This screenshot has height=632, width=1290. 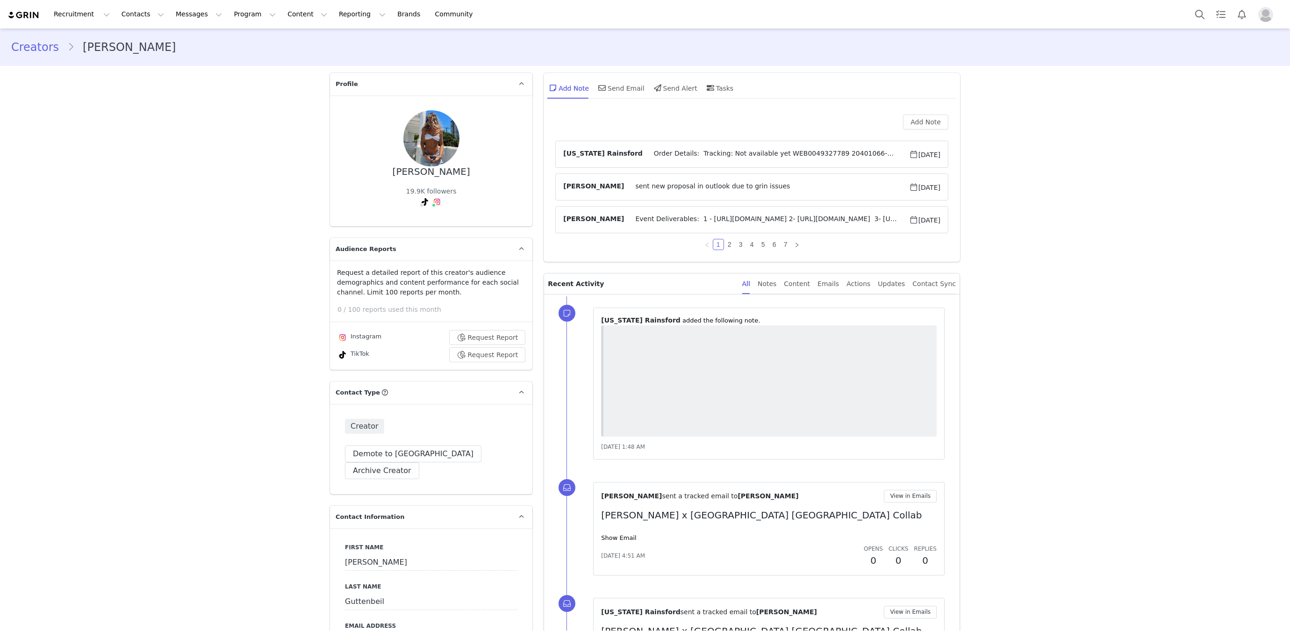 I want to click on button: Program, so click(x=255, y=14).